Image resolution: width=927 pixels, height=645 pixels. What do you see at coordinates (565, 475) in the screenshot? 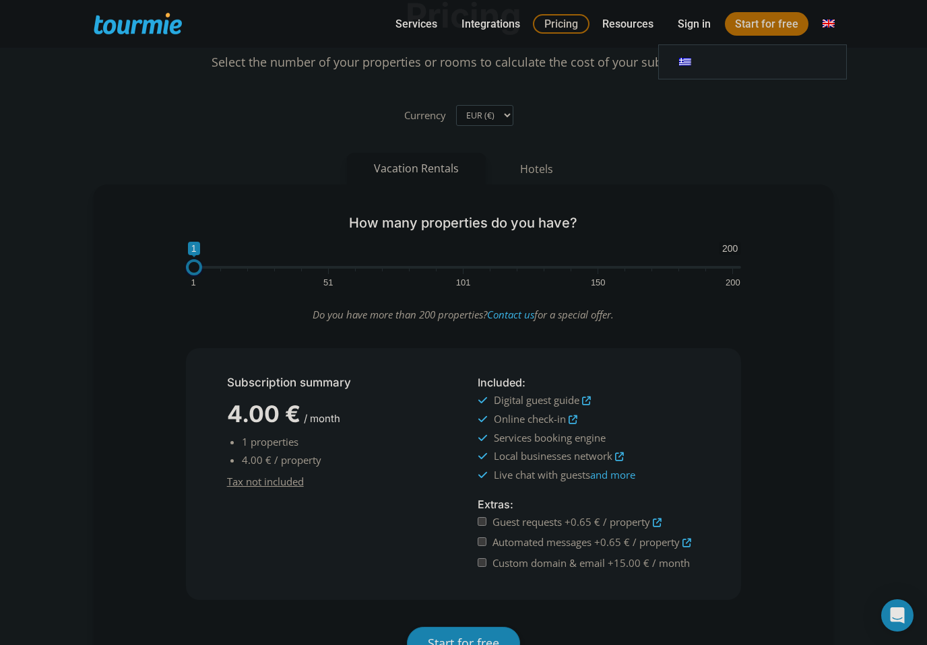
I see `span: Live chat with guests` at bounding box center [565, 475].